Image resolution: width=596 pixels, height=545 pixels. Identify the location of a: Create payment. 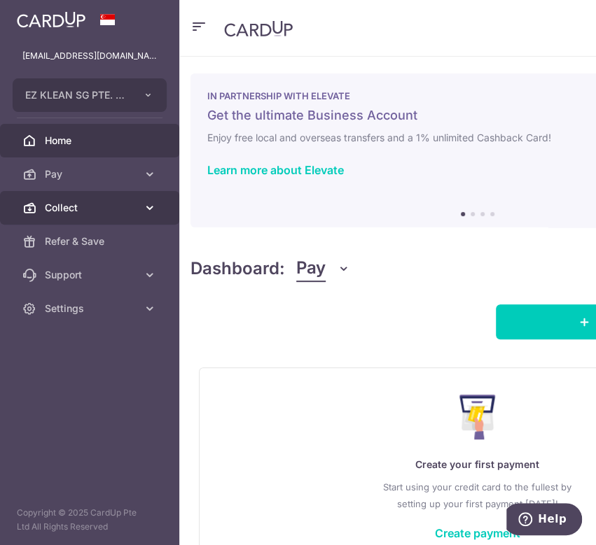
(477, 533).